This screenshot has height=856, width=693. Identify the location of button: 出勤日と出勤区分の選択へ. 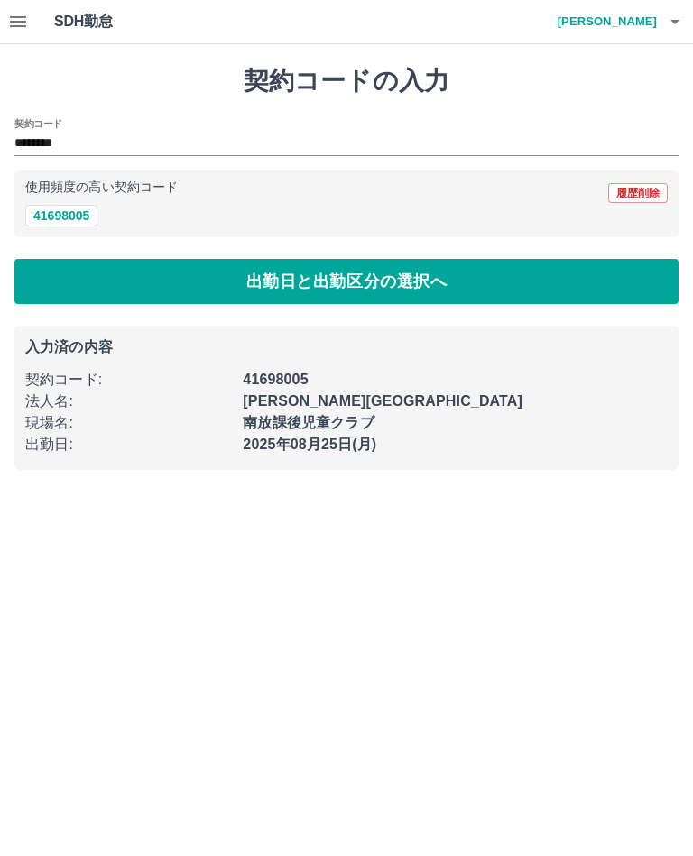
(346, 281).